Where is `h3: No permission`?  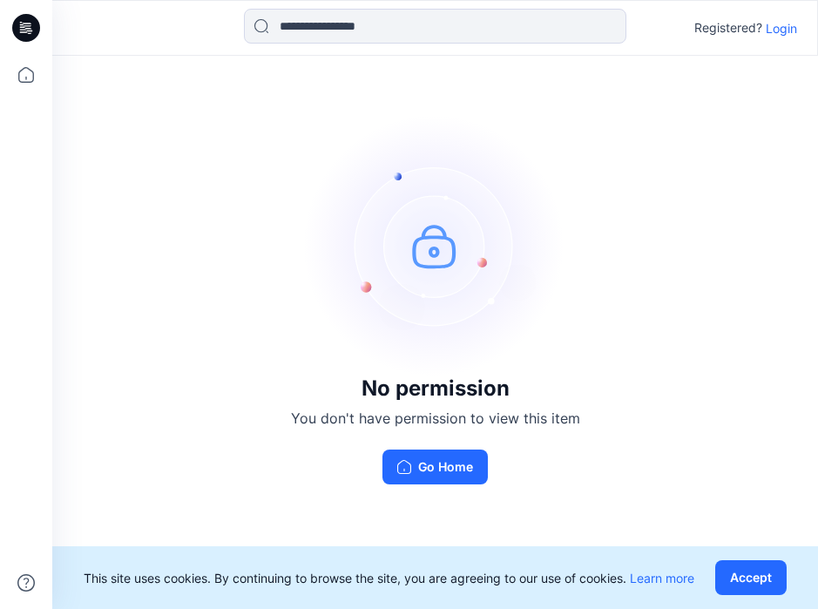 h3: No permission is located at coordinates (436, 389).